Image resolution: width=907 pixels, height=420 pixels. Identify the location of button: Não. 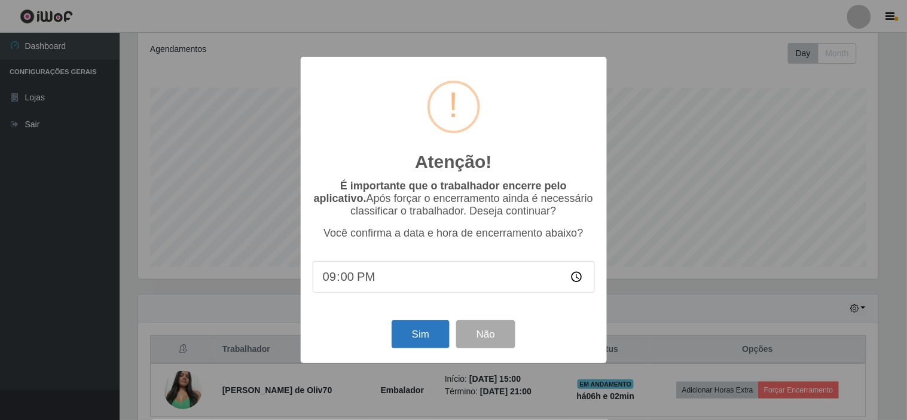
(486, 334).